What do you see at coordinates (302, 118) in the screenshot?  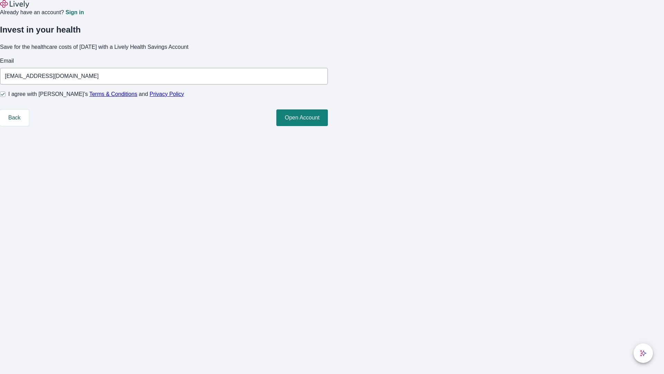 I see `button: Open Account` at bounding box center [302, 118].